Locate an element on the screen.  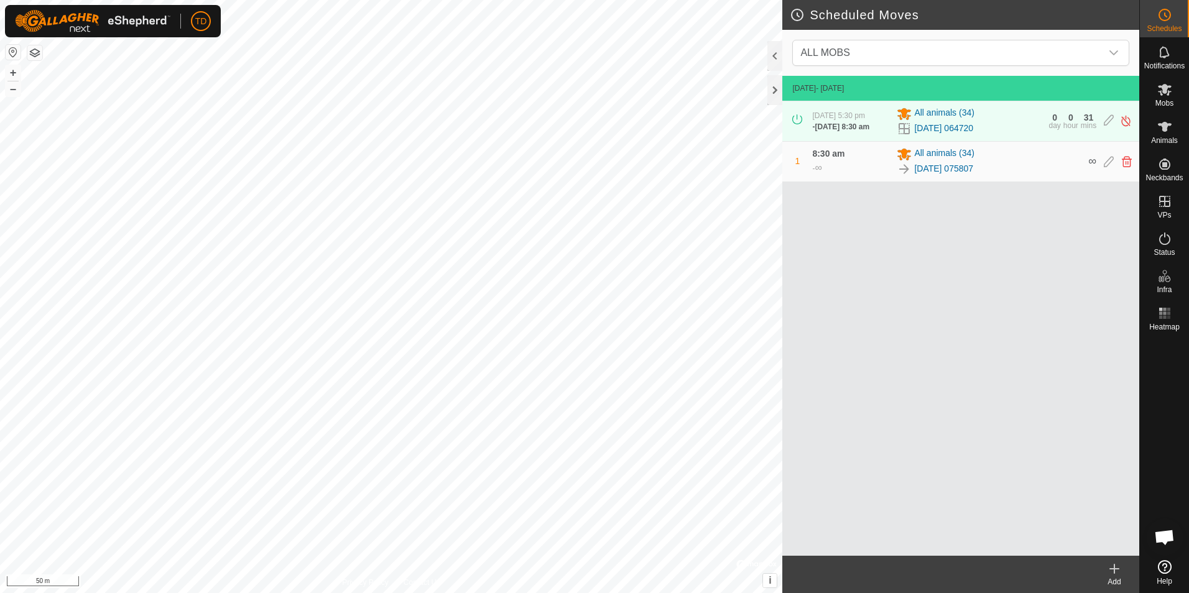
span: Infra is located at coordinates (1164, 290).